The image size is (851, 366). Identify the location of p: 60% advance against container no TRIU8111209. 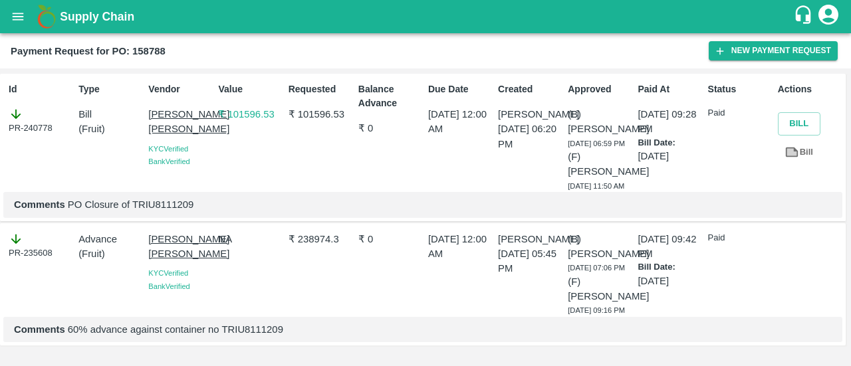
(423, 330).